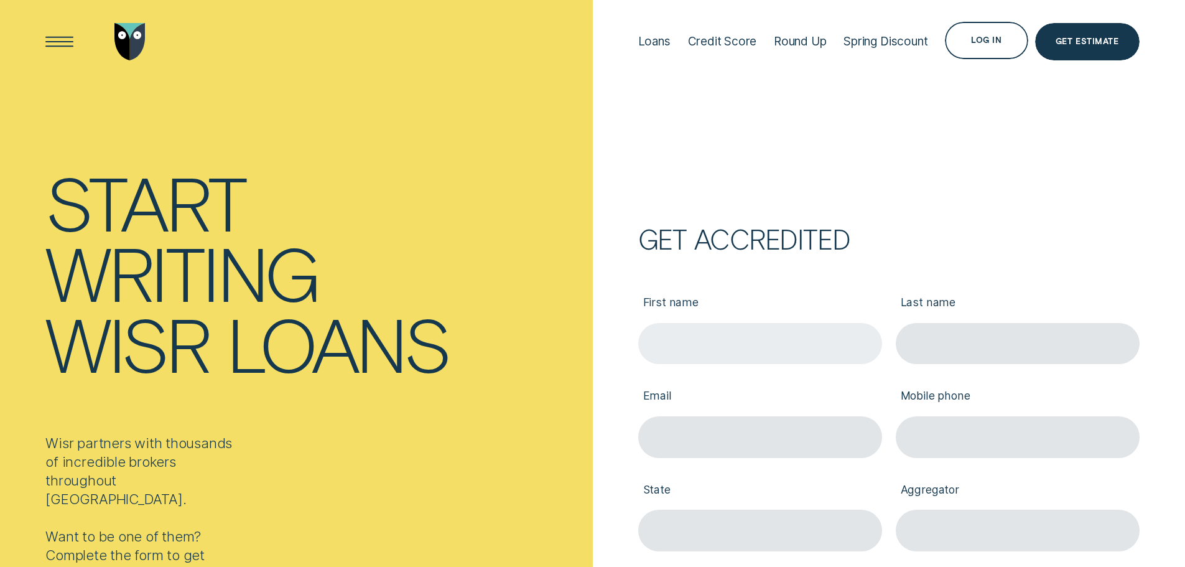  I want to click on h2: Get accredited, so click(889, 238).